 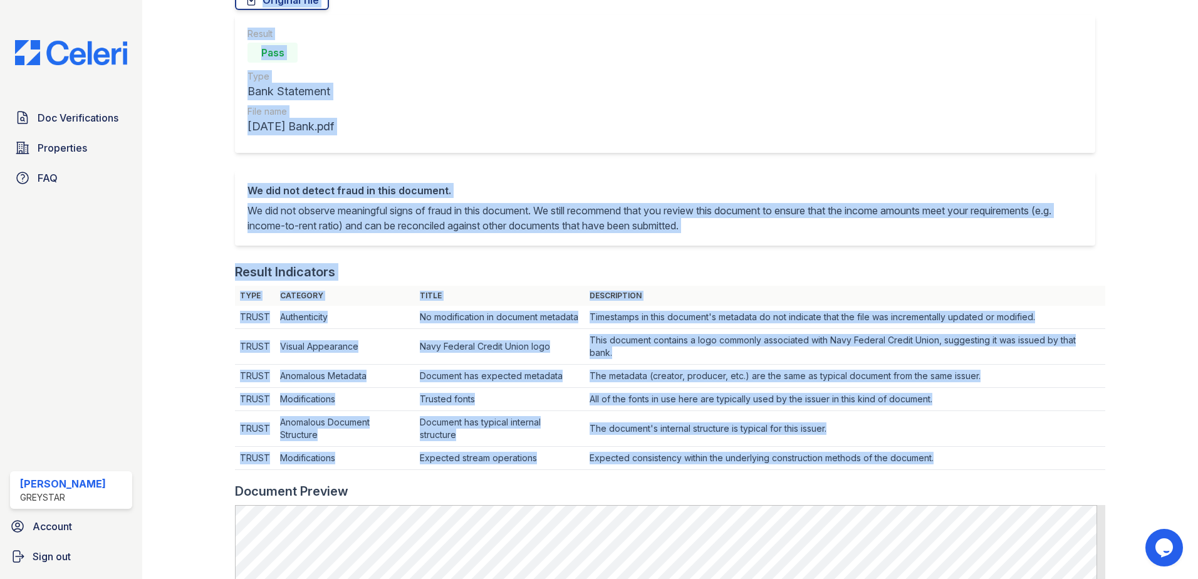 What do you see at coordinates (78, 118) in the screenshot?
I see `span: Doc Verifications` at bounding box center [78, 118].